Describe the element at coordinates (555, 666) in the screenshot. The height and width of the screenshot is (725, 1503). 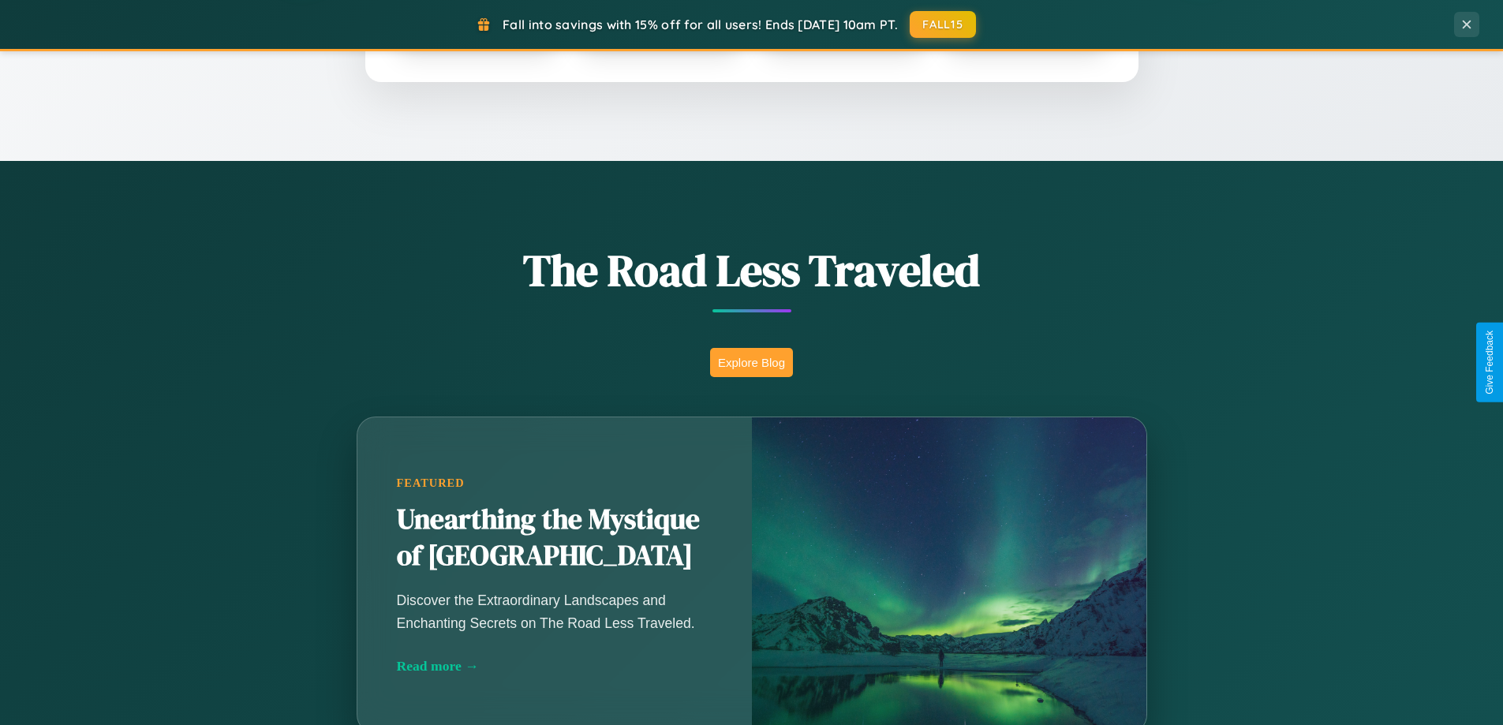
I see `div: Read more →` at that location.